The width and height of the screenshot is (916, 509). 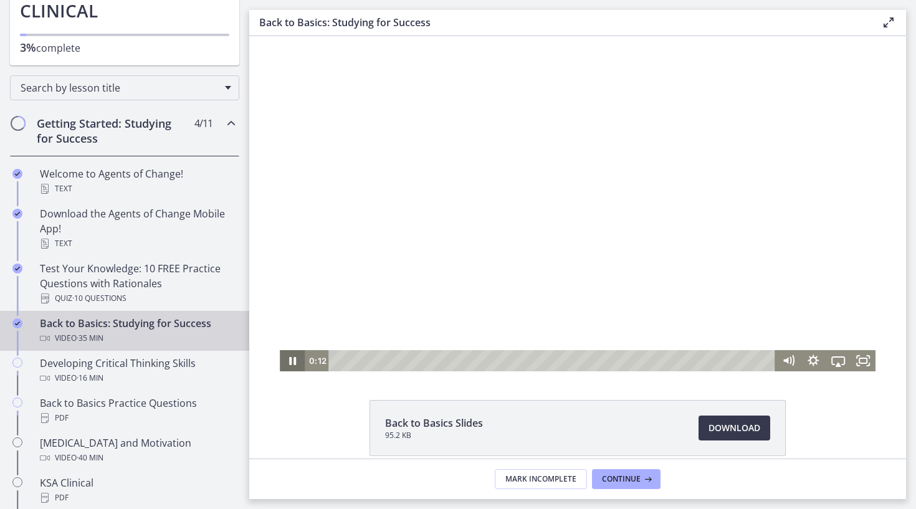 I want to click on div: Test Your Knowledge: 10 FREE Practice Questions with Rationales, so click(x=137, y=283).